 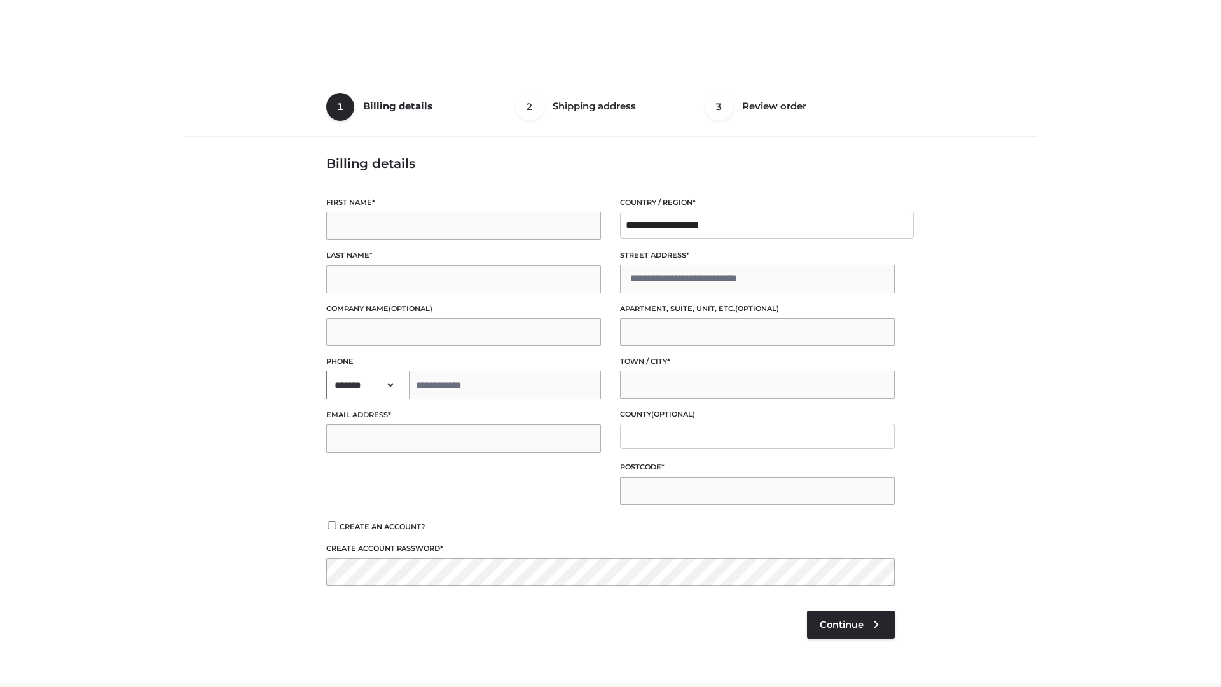 I want to click on span: 3, so click(x=719, y=107).